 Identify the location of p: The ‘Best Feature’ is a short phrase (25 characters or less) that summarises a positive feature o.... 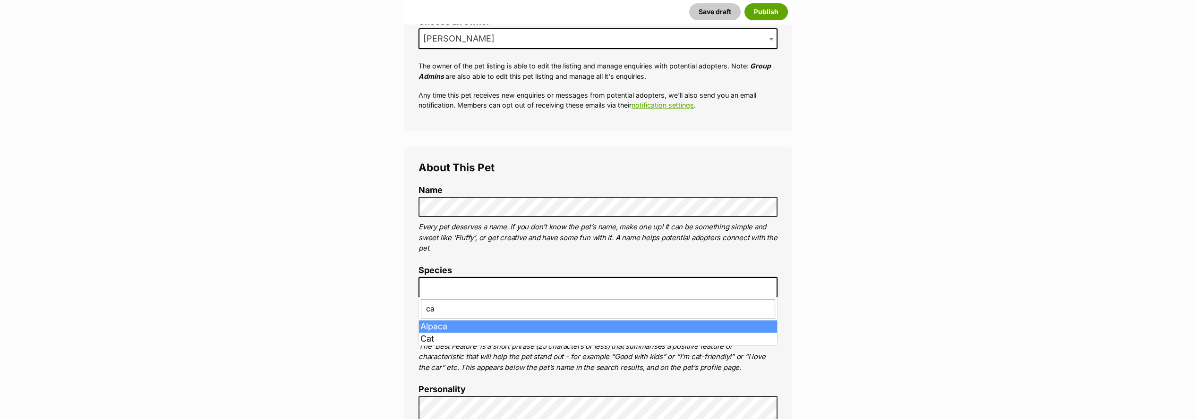
(598, 357).